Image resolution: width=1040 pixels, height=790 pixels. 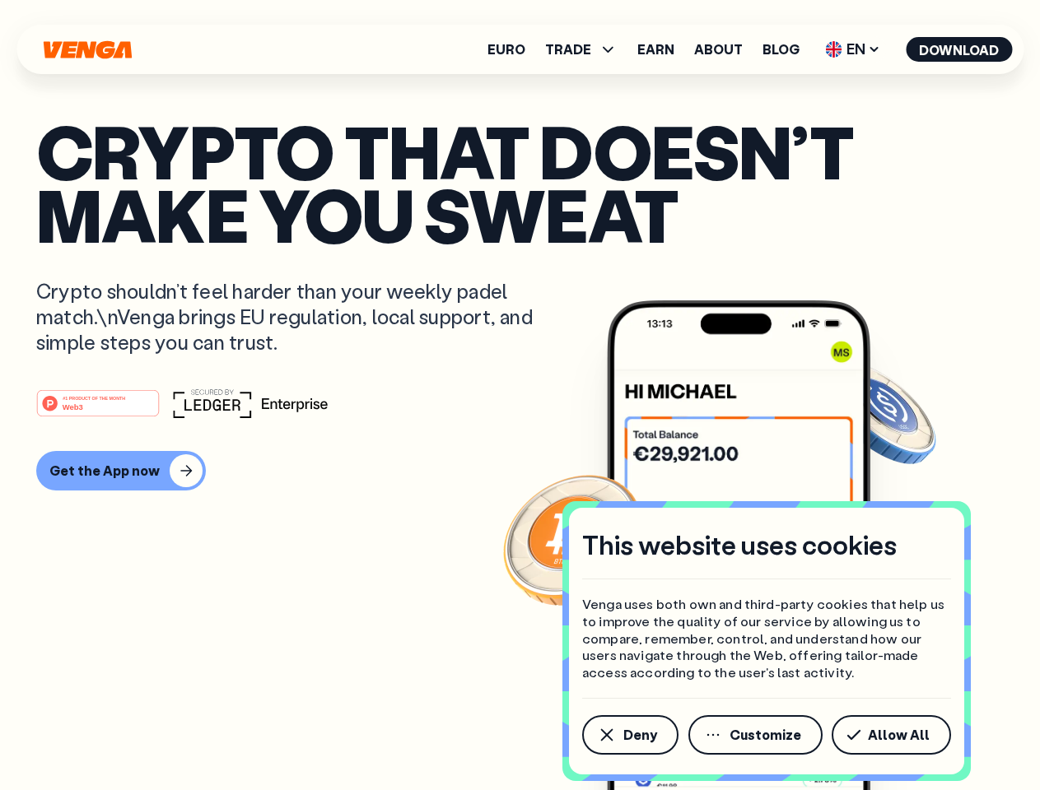 What do you see at coordinates (519, 471) in the screenshot?
I see `a: Get the App now` at bounding box center [519, 471].